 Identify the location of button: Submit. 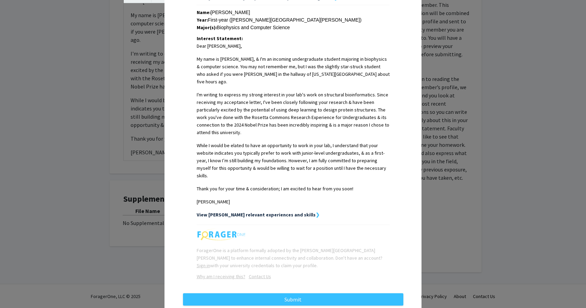
(293, 299).